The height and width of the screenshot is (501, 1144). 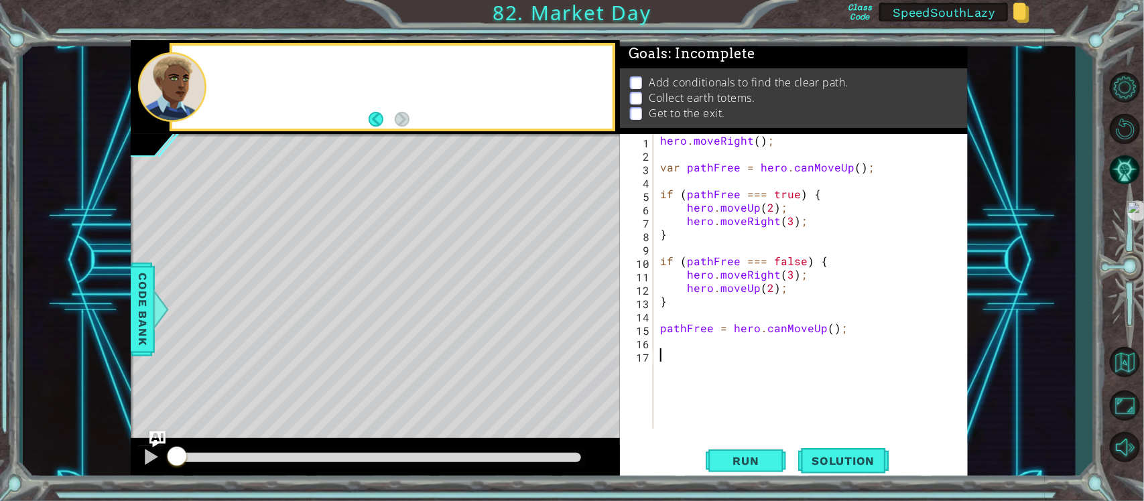 What do you see at coordinates (638, 143) in the screenshot?
I see `div: 1` at bounding box center [638, 143].